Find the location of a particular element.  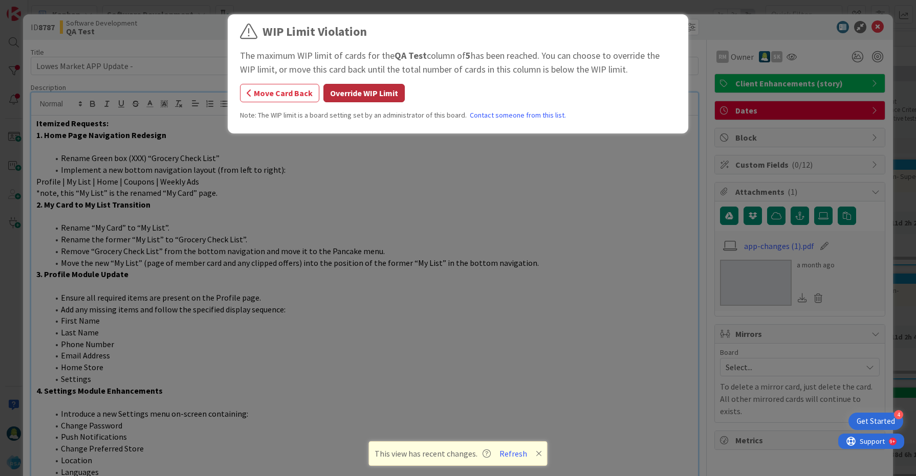

button: Refresh is located at coordinates (513, 454).